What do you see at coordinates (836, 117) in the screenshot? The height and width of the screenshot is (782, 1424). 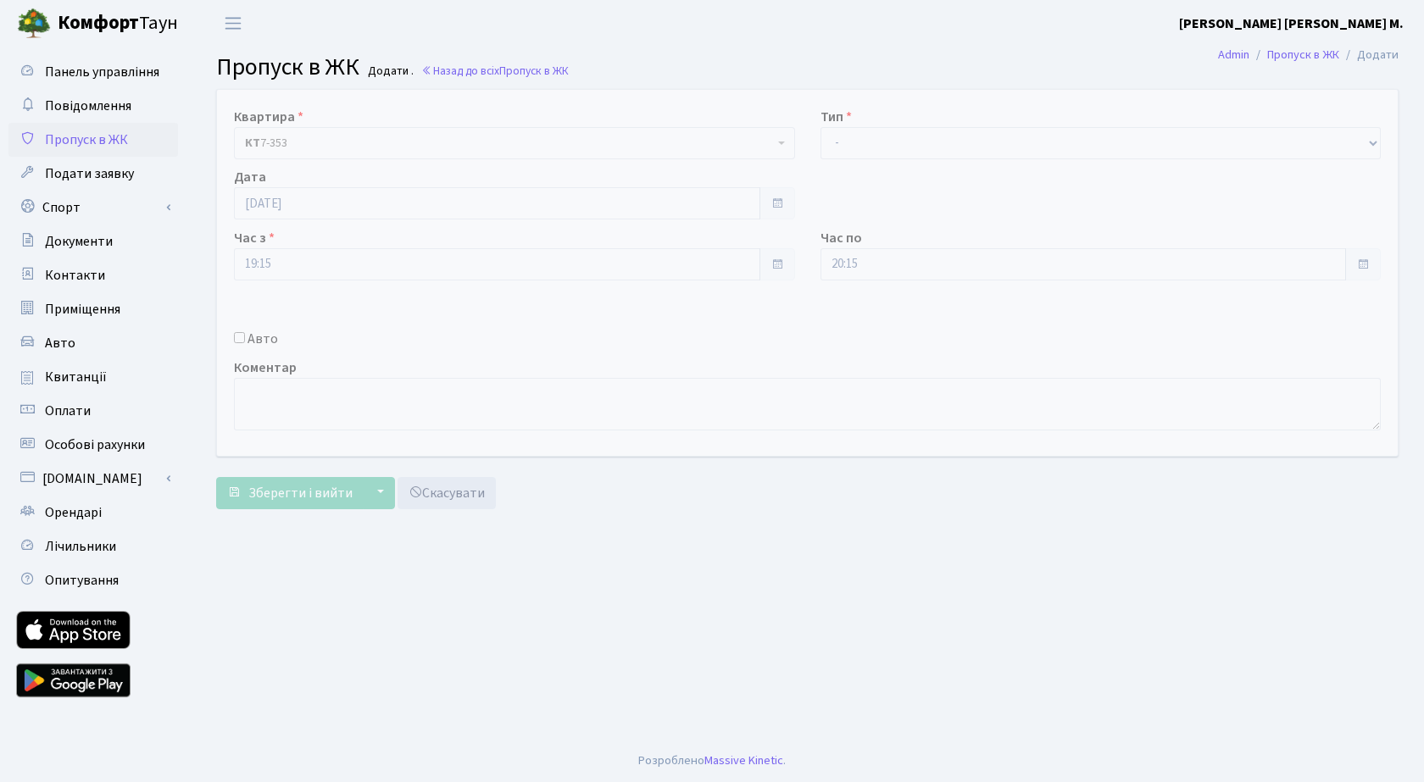 I see `label: Тип` at bounding box center [836, 117].